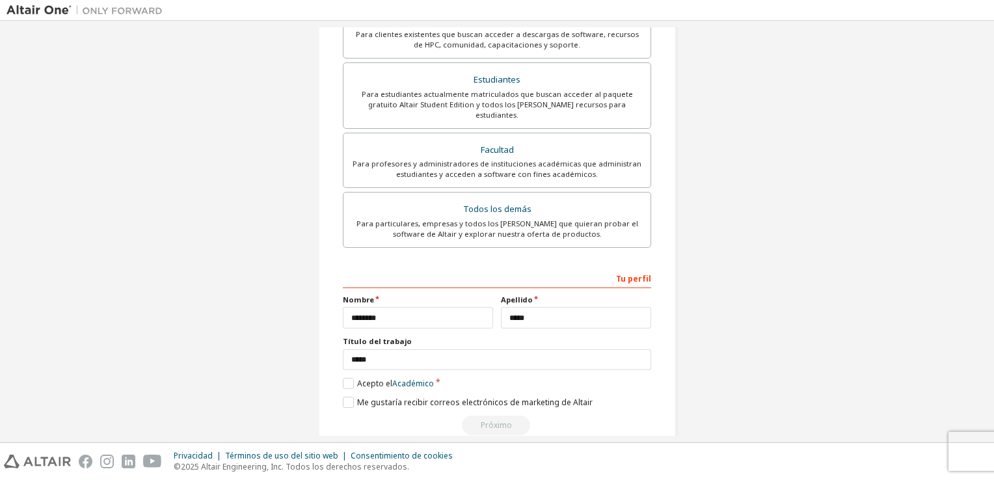 The height and width of the screenshot is (480, 994). What do you see at coordinates (199, 456) in the screenshot?
I see `div: Privacidad` at bounding box center [199, 456].